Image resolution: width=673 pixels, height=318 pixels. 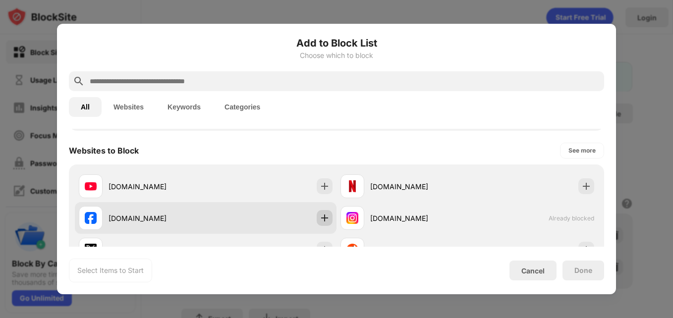 I want to click on div: Done, so click(x=583, y=271).